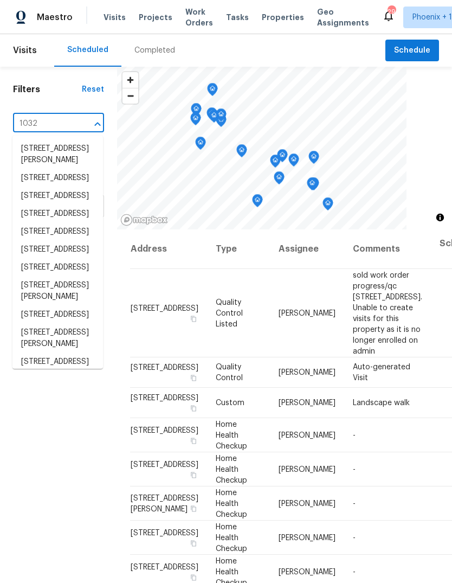 This screenshot has height=583, width=452. I want to click on span: Schedule, so click(412, 50).